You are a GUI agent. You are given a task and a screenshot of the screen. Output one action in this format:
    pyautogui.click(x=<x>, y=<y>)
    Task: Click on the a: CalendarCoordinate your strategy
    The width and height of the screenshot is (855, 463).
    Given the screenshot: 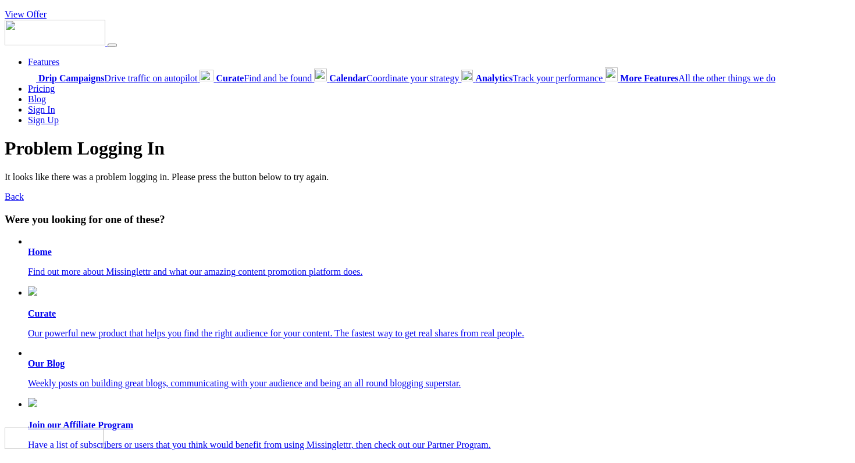 What is the action you would take?
    pyautogui.click(x=387, y=78)
    